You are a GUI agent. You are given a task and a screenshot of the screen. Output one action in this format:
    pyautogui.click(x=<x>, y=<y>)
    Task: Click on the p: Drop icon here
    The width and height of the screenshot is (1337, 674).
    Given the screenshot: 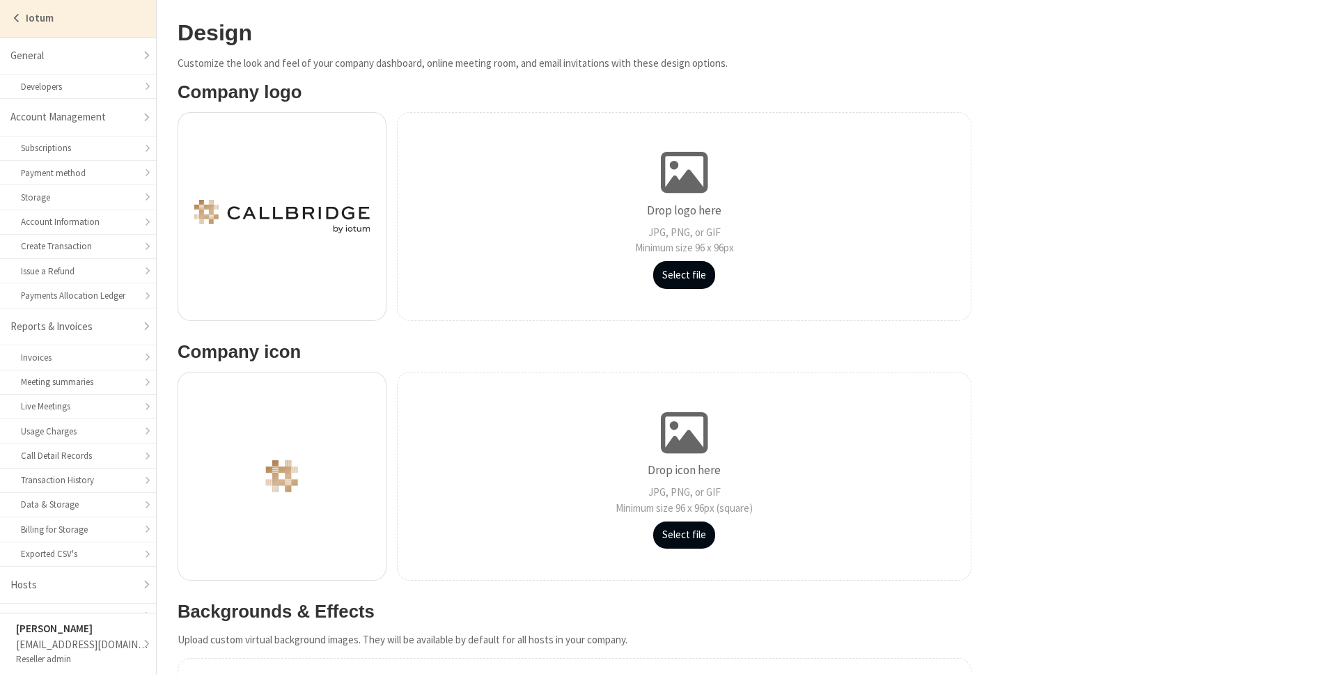 What is the action you would take?
    pyautogui.click(x=684, y=471)
    